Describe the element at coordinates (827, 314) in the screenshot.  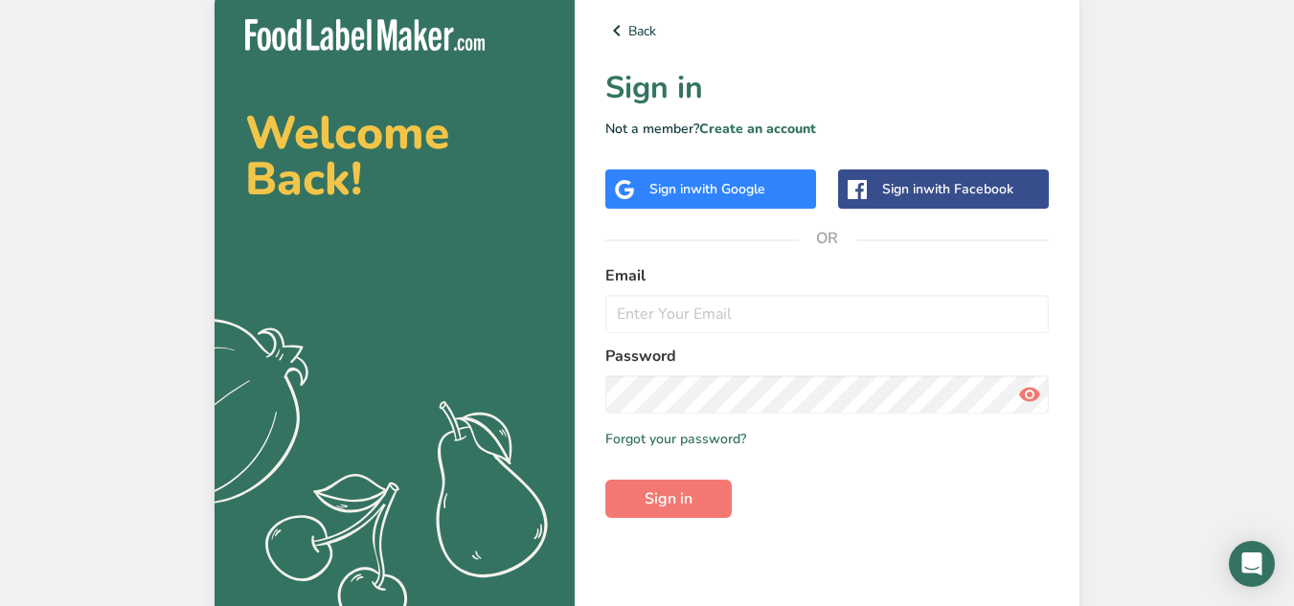
I see `input: Enter Your Email` at that location.